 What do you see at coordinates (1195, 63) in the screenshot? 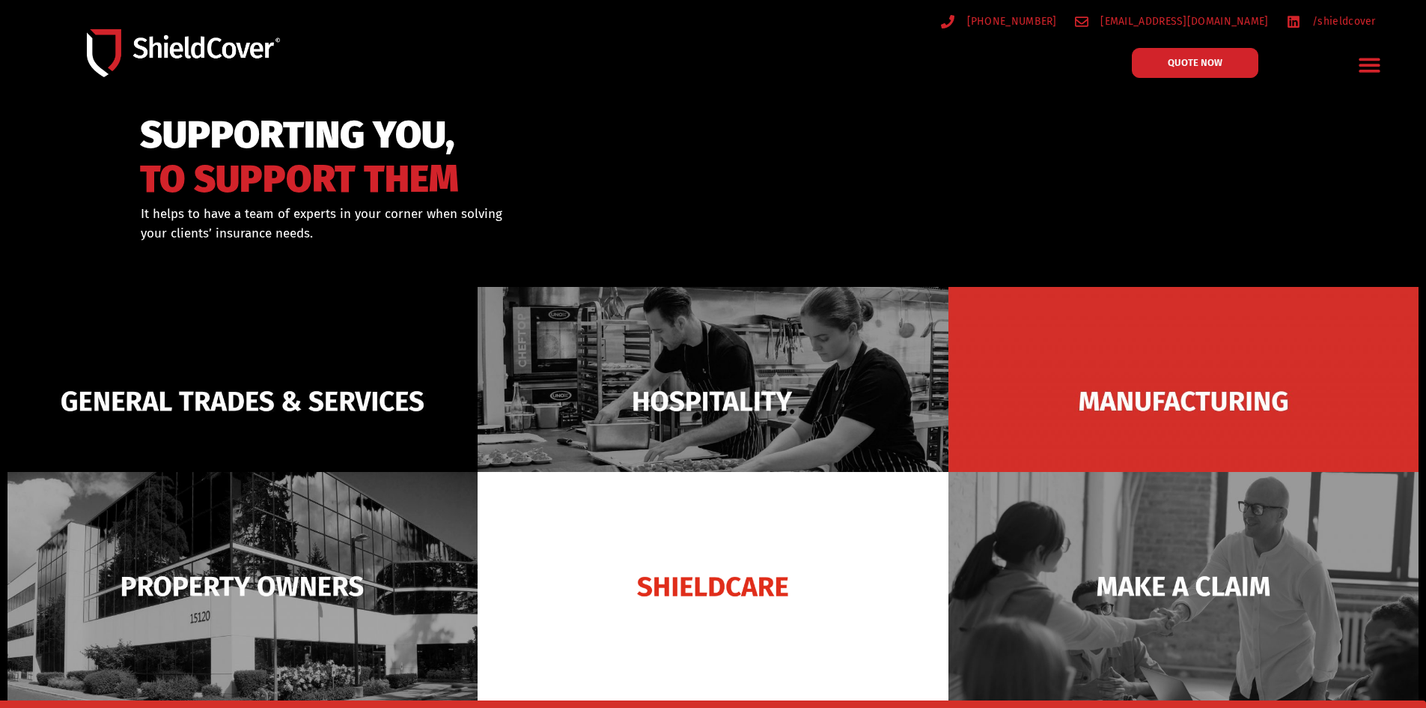
I see `a: QUOTE NOW` at bounding box center [1195, 63].